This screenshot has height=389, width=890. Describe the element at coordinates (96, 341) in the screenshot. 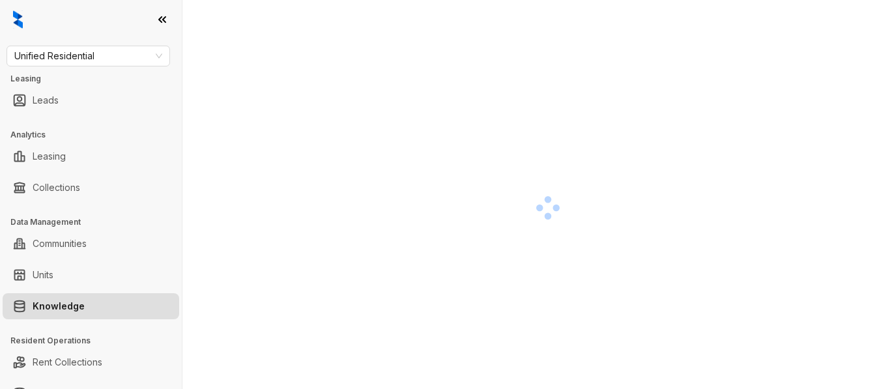

I see `h3: Resident Operations` at that location.